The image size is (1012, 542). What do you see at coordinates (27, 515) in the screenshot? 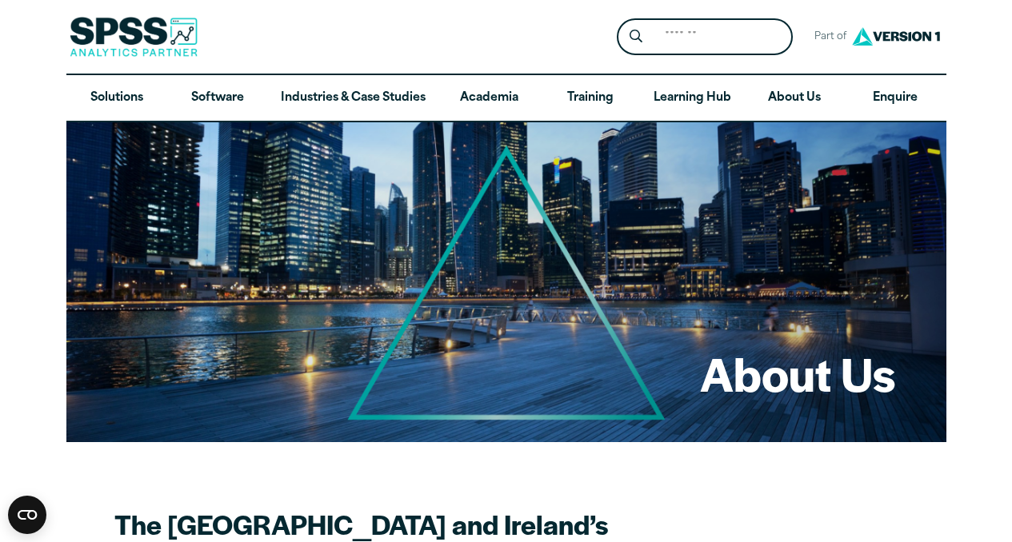
I see `button: Open CMP widget` at bounding box center [27, 515].